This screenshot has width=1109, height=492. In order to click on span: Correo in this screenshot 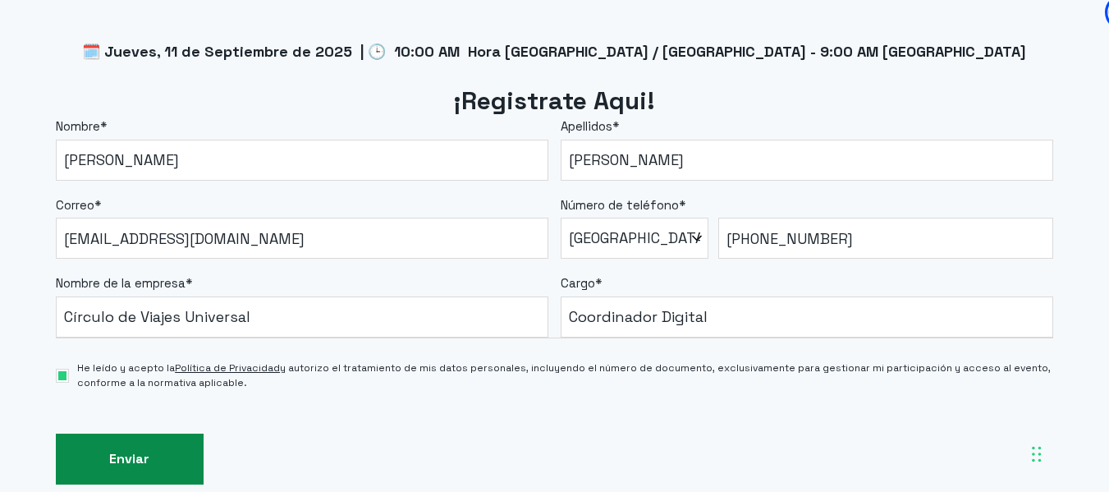, I will do `click(75, 204)`.